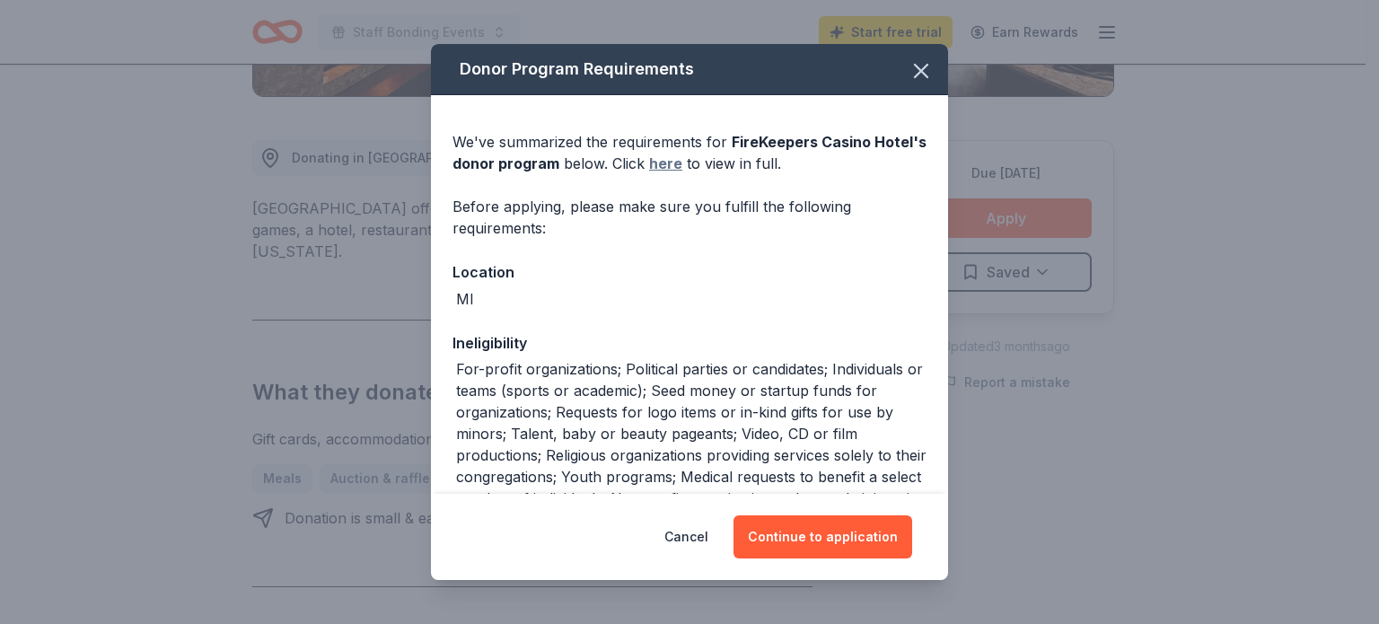  What do you see at coordinates (690, 69) in the screenshot?
I see `div: Donor Program Requirements` at bounding box center [690, 69].